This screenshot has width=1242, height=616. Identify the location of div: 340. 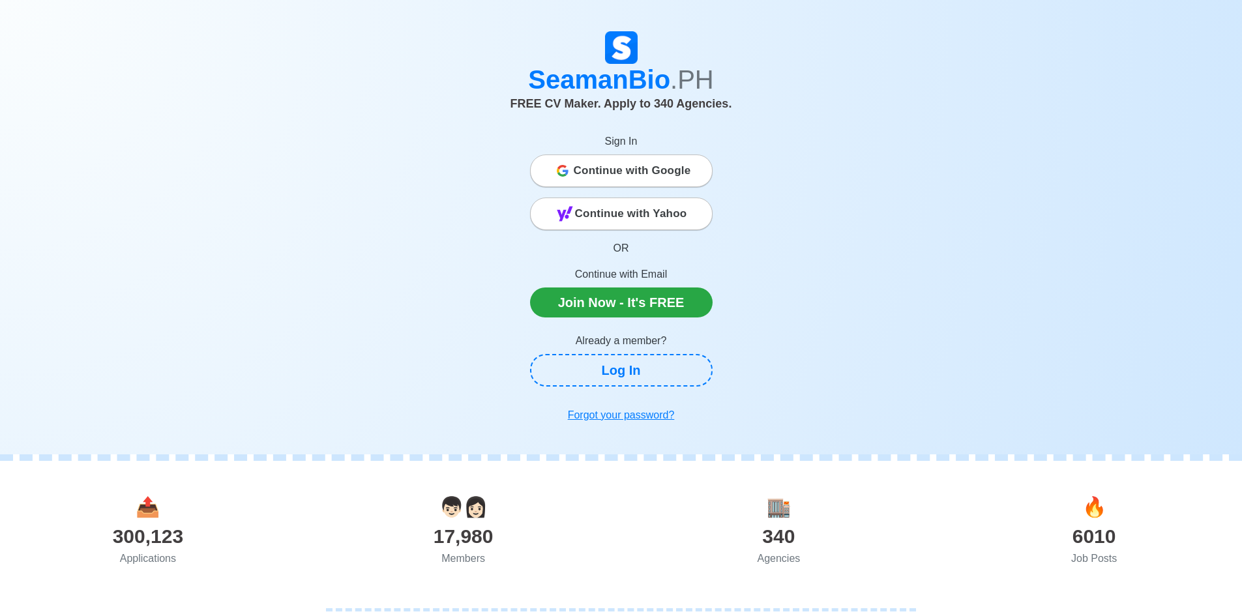
(779, 536).